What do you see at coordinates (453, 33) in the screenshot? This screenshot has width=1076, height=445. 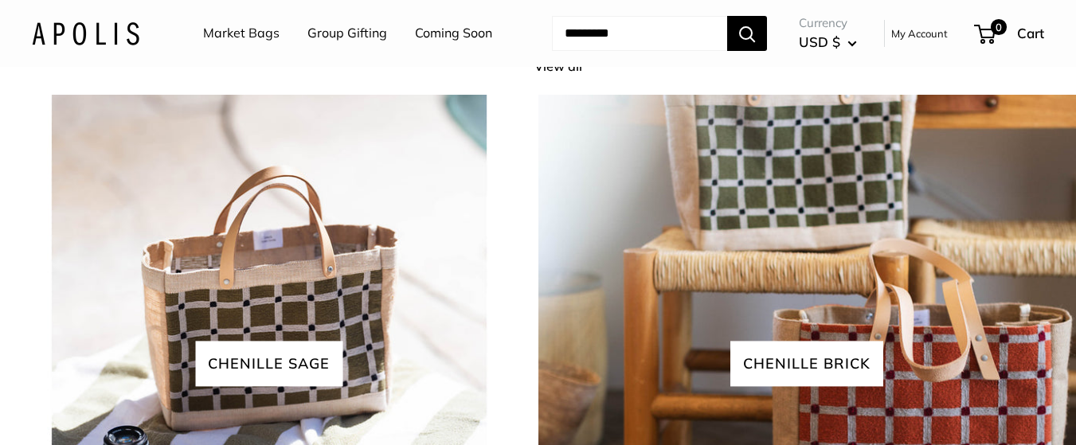 I see `a: Coming Soon` at bounding box center [453, 33].